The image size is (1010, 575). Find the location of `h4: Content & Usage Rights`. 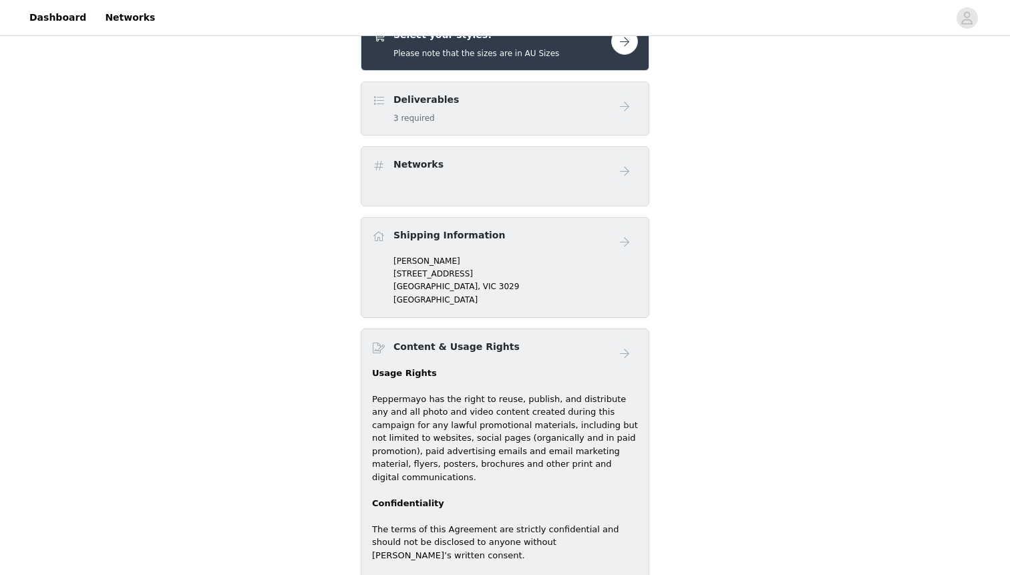

h4: Content & Usage Rights is located at coordinates (456, 347).